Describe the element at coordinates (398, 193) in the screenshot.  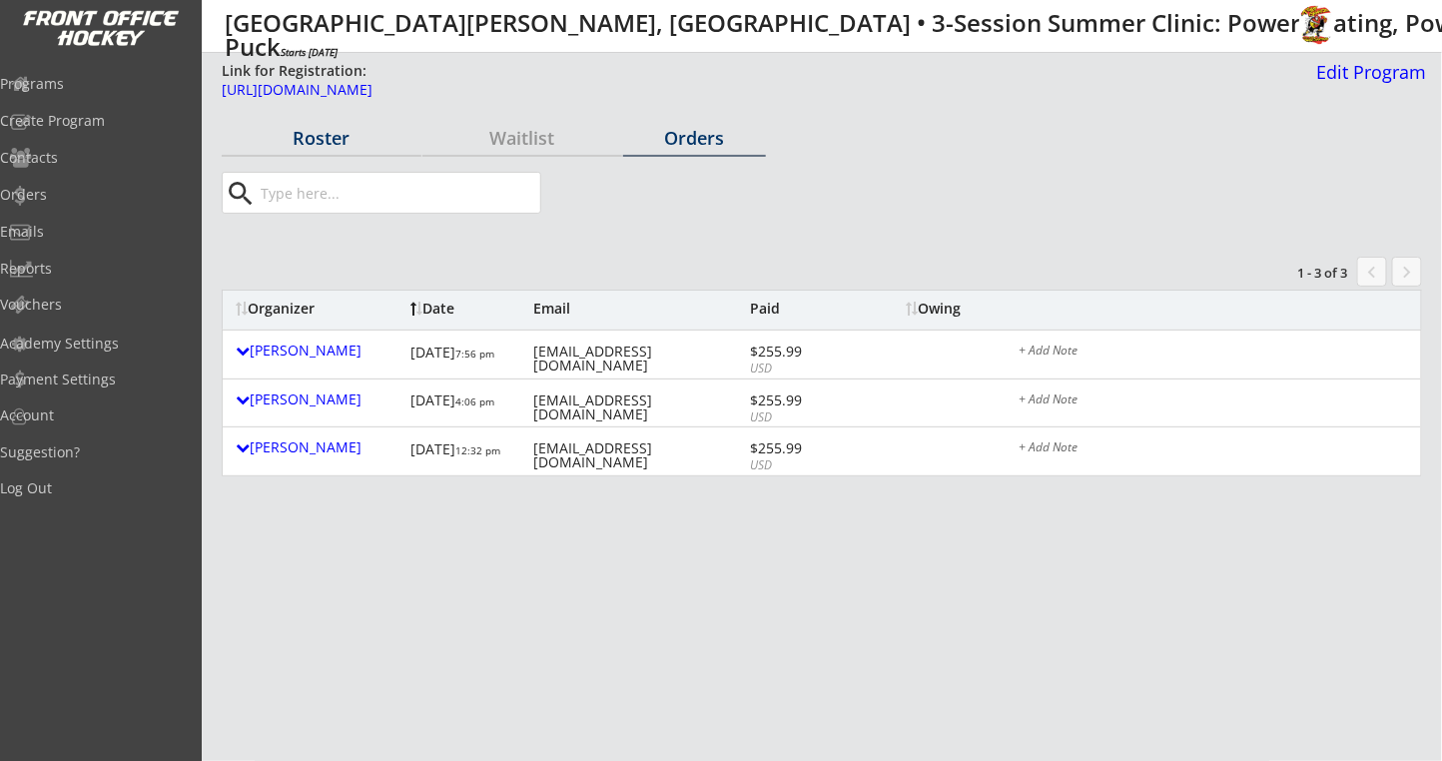
I see `input: Type here...` at that location.